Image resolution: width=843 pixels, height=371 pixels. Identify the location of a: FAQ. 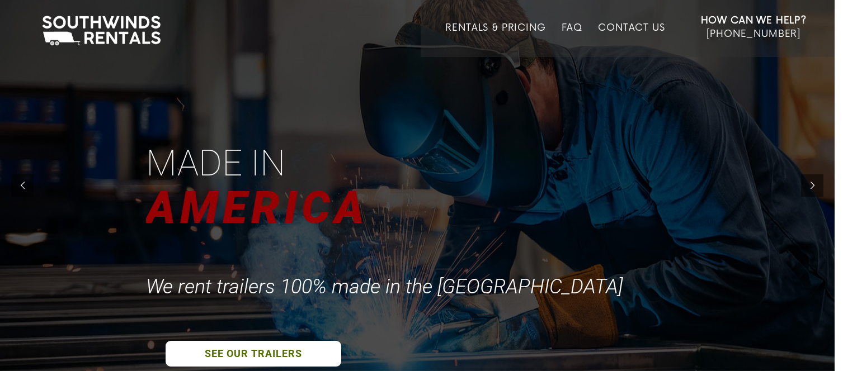
(572, 40).